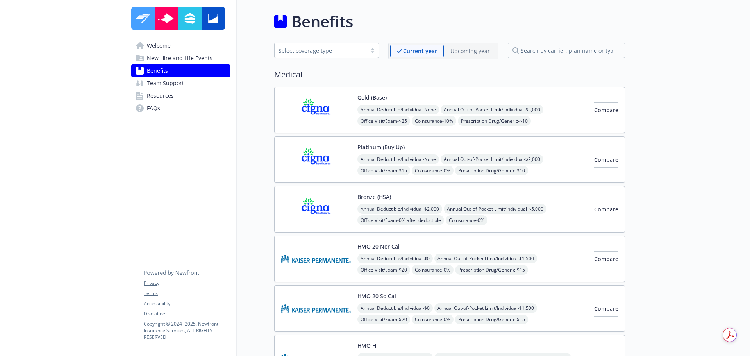 The width and height of the screenshot is (750, 356). What do you see at coordinates (434, 121) in the screenshot?
I see `span: Coinsurance - 10%` at bounding box center [434, 121].